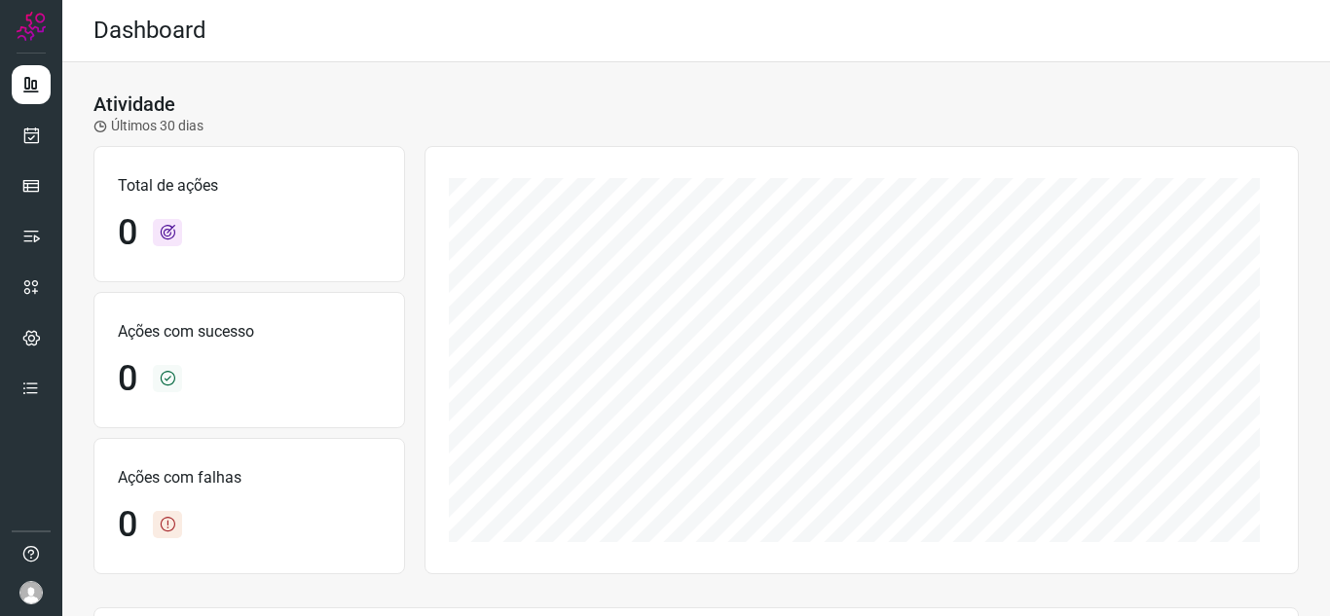 The image size is (1330, 616). Describe the element at coordinates (249, 332) in the screenshot. I see `p: Ações com sucesso` at that location.